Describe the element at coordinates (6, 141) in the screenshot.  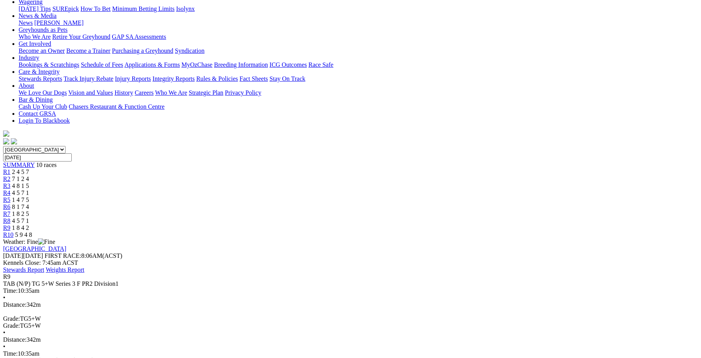
I see `img: facebook.svg` at that location.